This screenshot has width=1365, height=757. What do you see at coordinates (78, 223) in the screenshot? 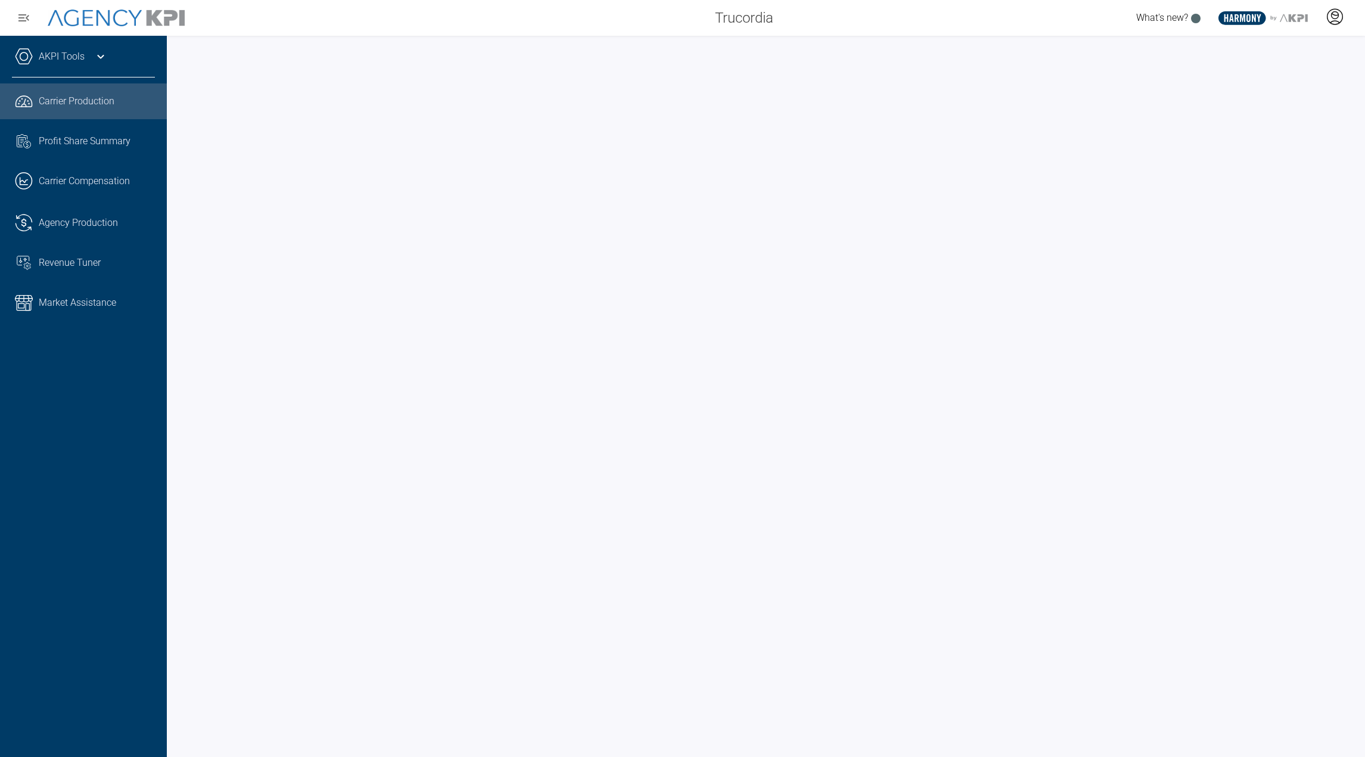
I see `span: Agency Production` at bounding box center [78, 223].